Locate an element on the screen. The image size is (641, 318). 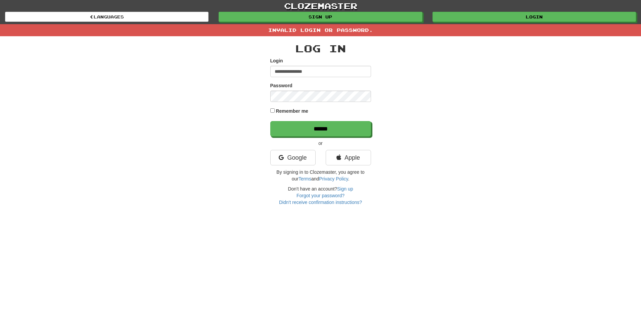
p: By signing in to Clozemaster, you agree to our and . is located at coordinates (320, 175).